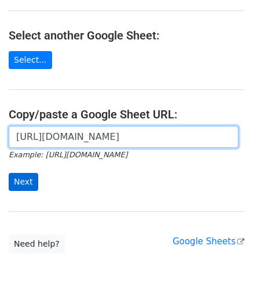 Image resolution: width=253 pixels, height=307 pixels. Describe the element at coordinates (126, 114) in the screenshot. I see `h4: Copy/paste a Google Sheet URL:` at that location.